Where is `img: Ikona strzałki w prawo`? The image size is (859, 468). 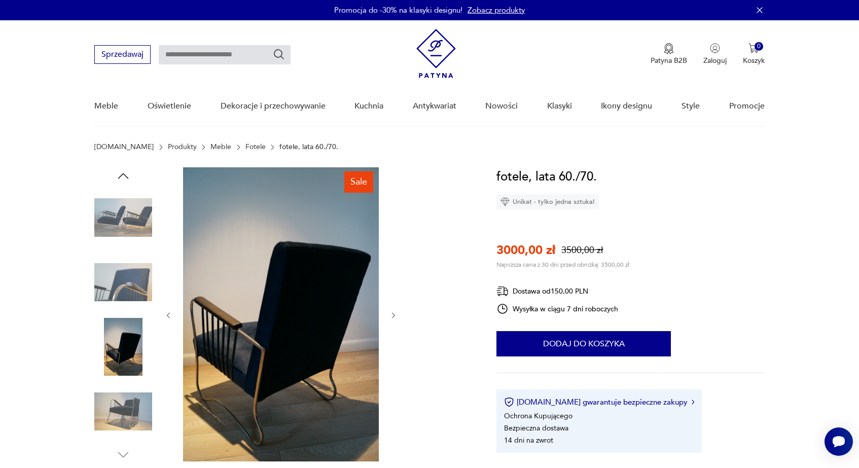 img: Ikona strzałki w prawo is located at coordinates (693, 402).